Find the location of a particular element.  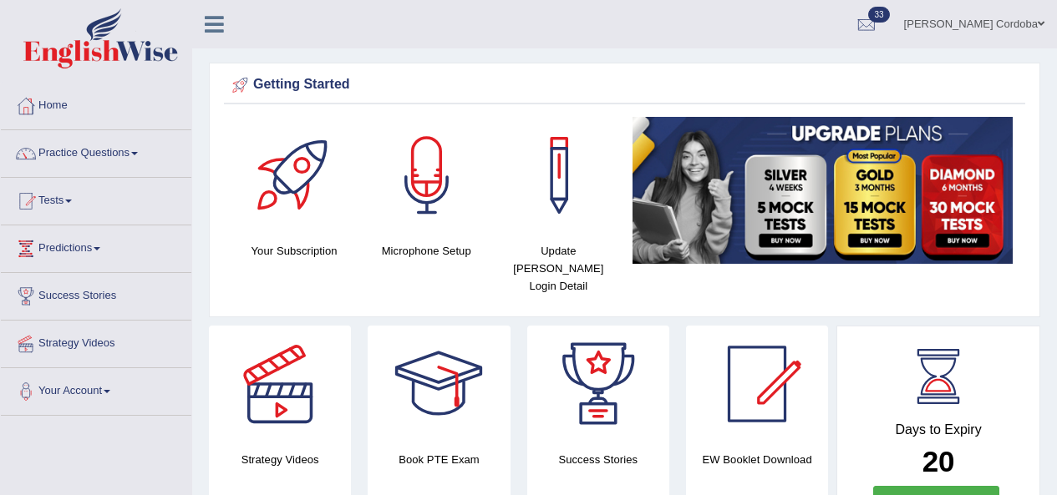

a: Your Account is located at coordinates (96, 389).